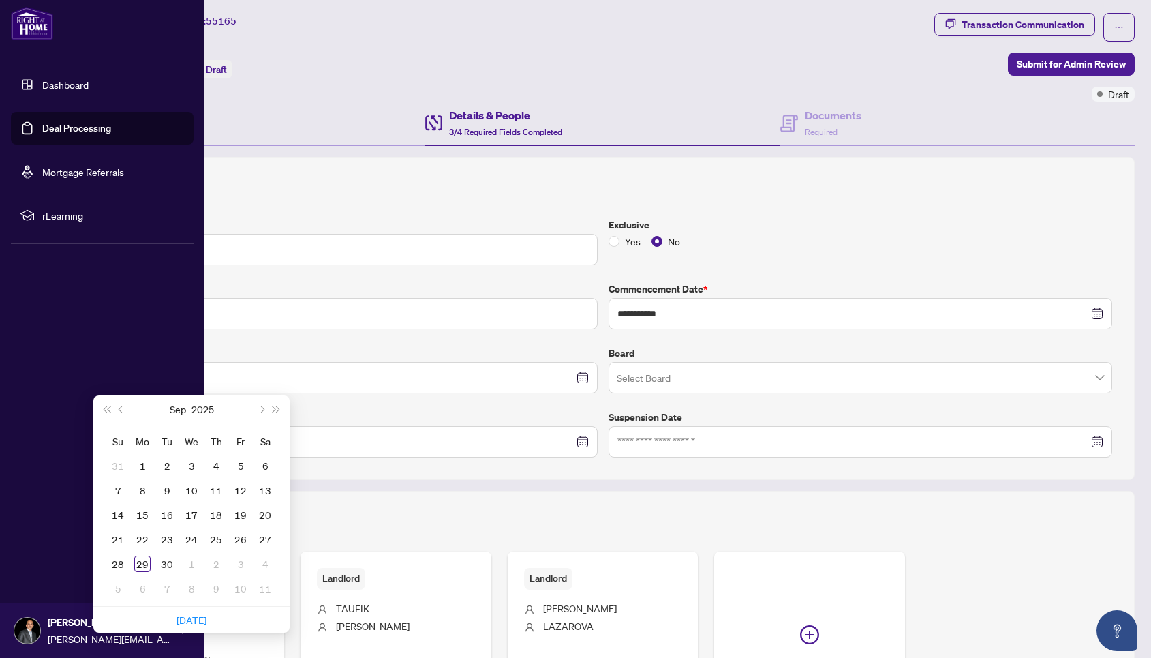 The width and height of the screenshot is (1151, 658). I want to click on th: Sa, so click(265, 441).